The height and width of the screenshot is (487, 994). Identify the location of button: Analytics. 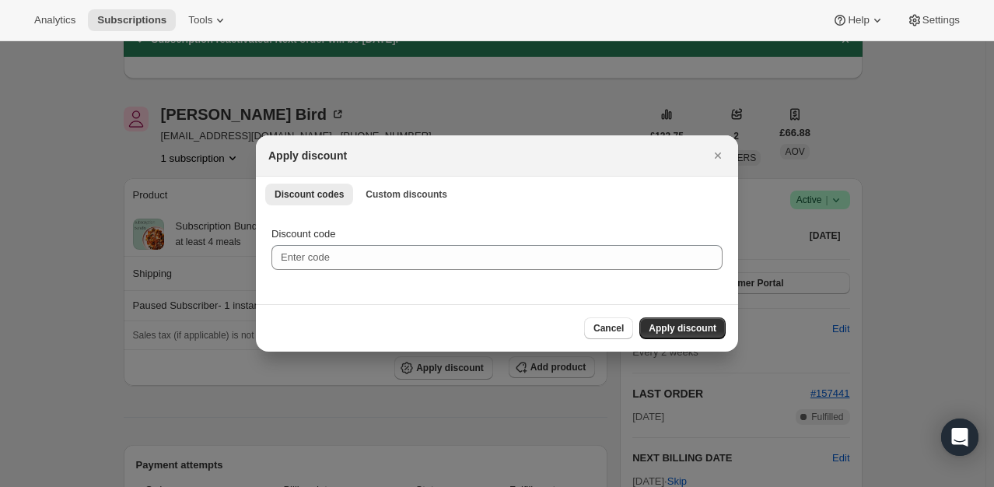
(54, 20).